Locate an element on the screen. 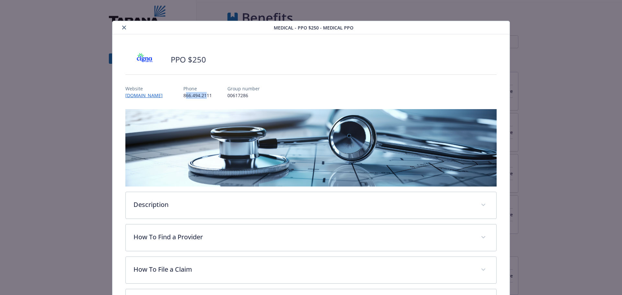  div: How To File a Claim is located at coordinates (311, 270).